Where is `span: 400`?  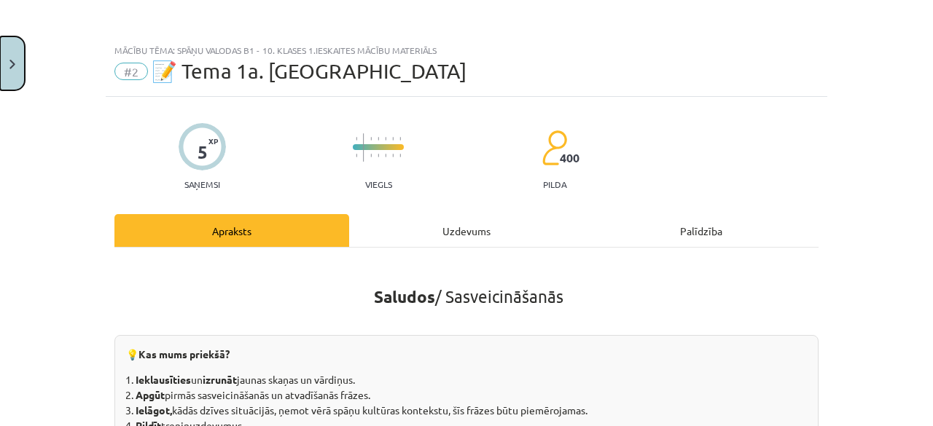
span: 400 is located at coordinates (569, 158).